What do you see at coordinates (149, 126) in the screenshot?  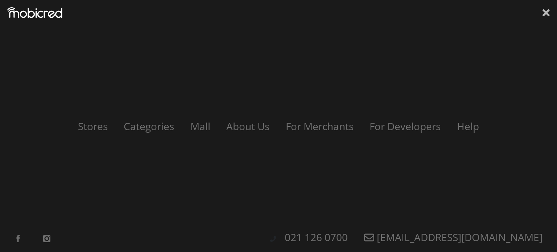 I see `a: Categories` at bounding box center [149, 126].